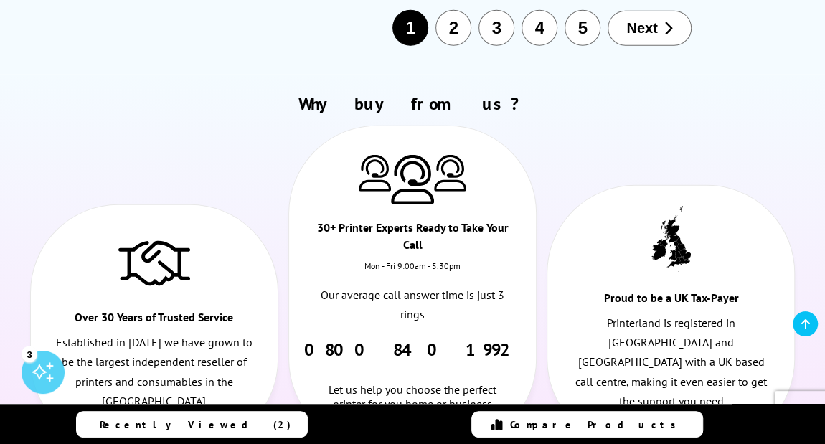  Describe the element at coordinates (412, 386) in the screenshot. I see `div: Let us help you choose the perfect printer for you home or business` at that location.